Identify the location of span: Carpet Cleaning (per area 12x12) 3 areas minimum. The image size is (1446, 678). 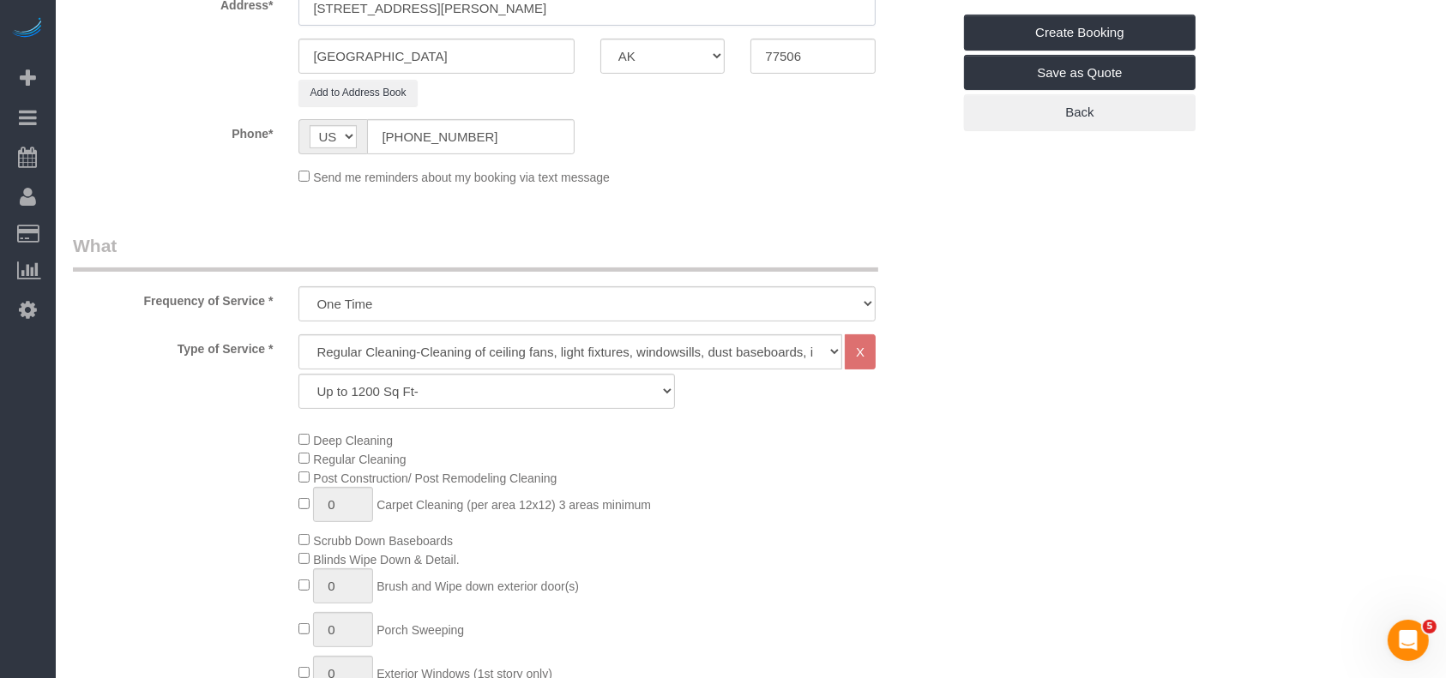
(514, 505).